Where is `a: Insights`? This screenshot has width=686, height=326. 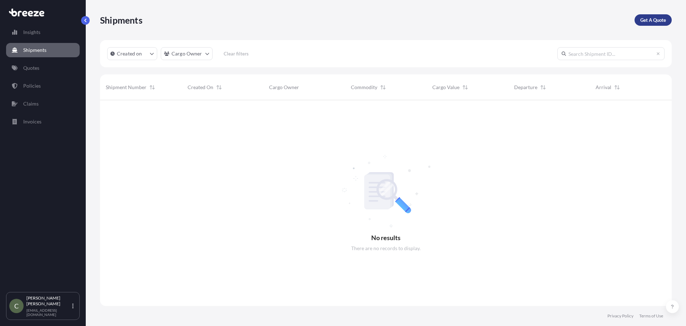 a: Insights is located at coordinates (43, 32).